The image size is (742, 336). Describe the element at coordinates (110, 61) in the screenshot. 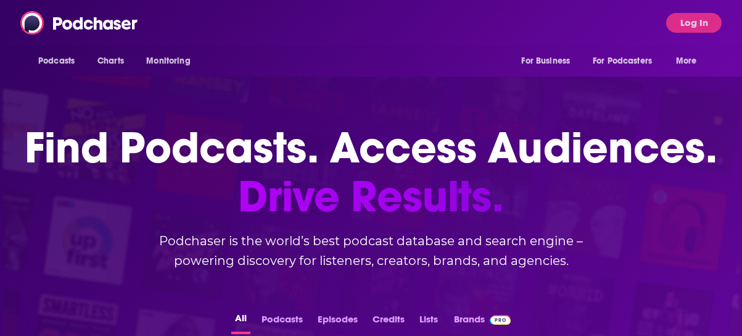

I see `a: Charts` at that location.